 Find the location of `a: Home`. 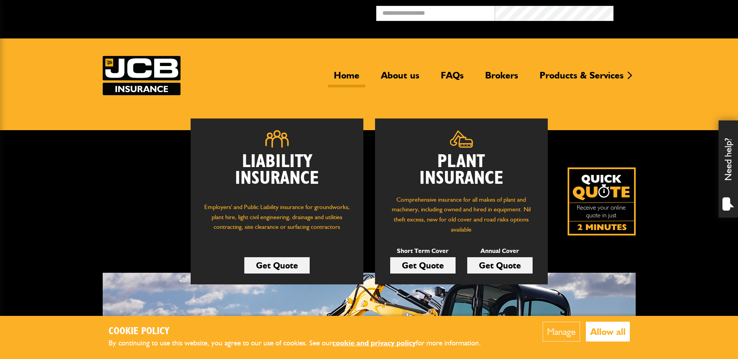

a: Home is located at coordinates (346, 79).